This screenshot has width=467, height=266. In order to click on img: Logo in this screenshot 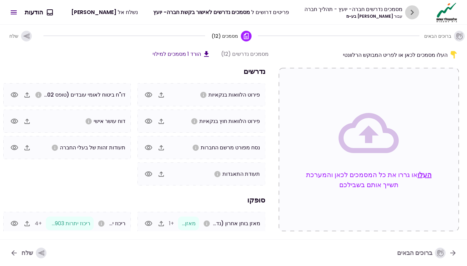, I will do `click(447, 12)`.